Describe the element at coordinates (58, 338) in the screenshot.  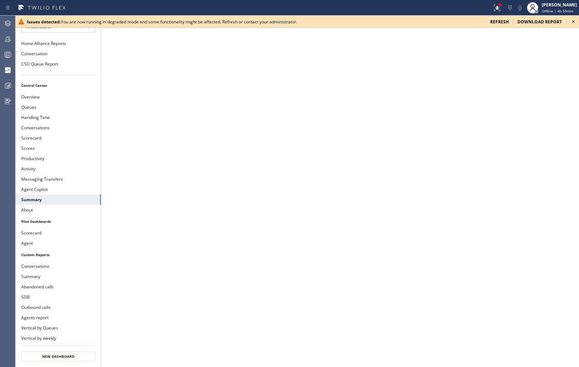
I see `button: Vertical by weekly` at that location.